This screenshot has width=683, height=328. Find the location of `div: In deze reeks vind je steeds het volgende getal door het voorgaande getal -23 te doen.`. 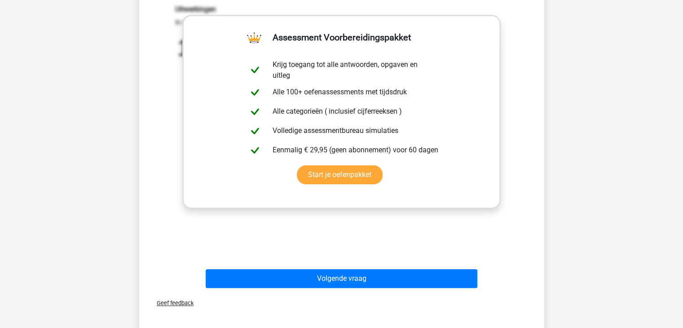

div: In deze reeks vind je steeds het volgende getal door het voorgaande getal -23 te doen. is located at coordinates (341, 58).